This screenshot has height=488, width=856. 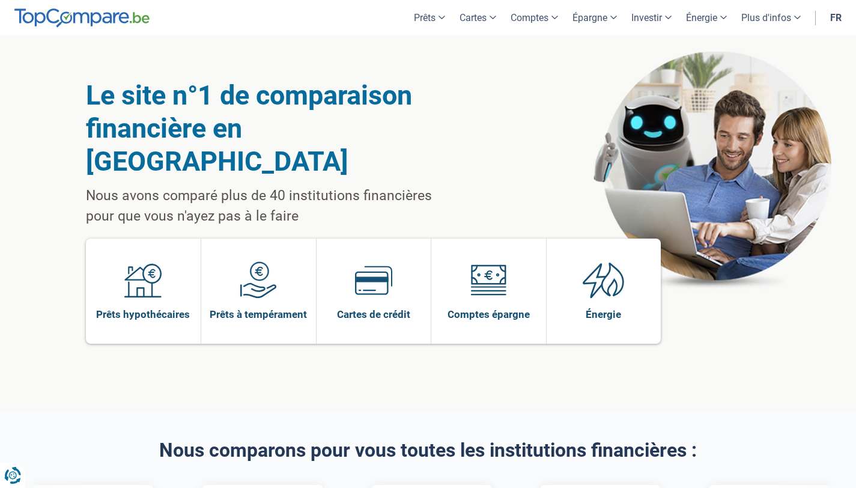 What do you see at coordinates (429, 450) in the screenshot?
I see `h2: Nous comparons pour vous toutes les institutions financières :` at bounding box center [429, 450].